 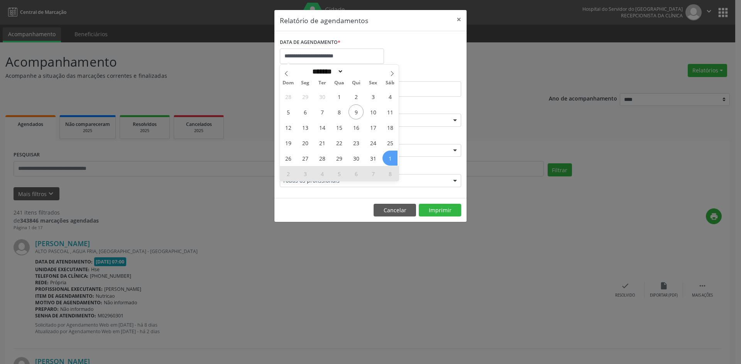 I want to click on span: Novembro 2, 2025, so click(x=288, y=174).